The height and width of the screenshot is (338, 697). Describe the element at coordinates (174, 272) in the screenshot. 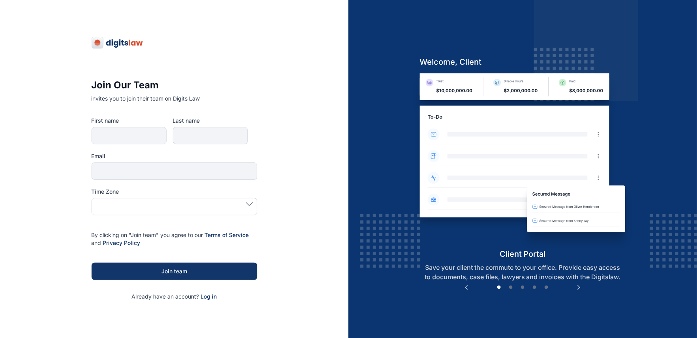

I see `div: Join team` at that location.